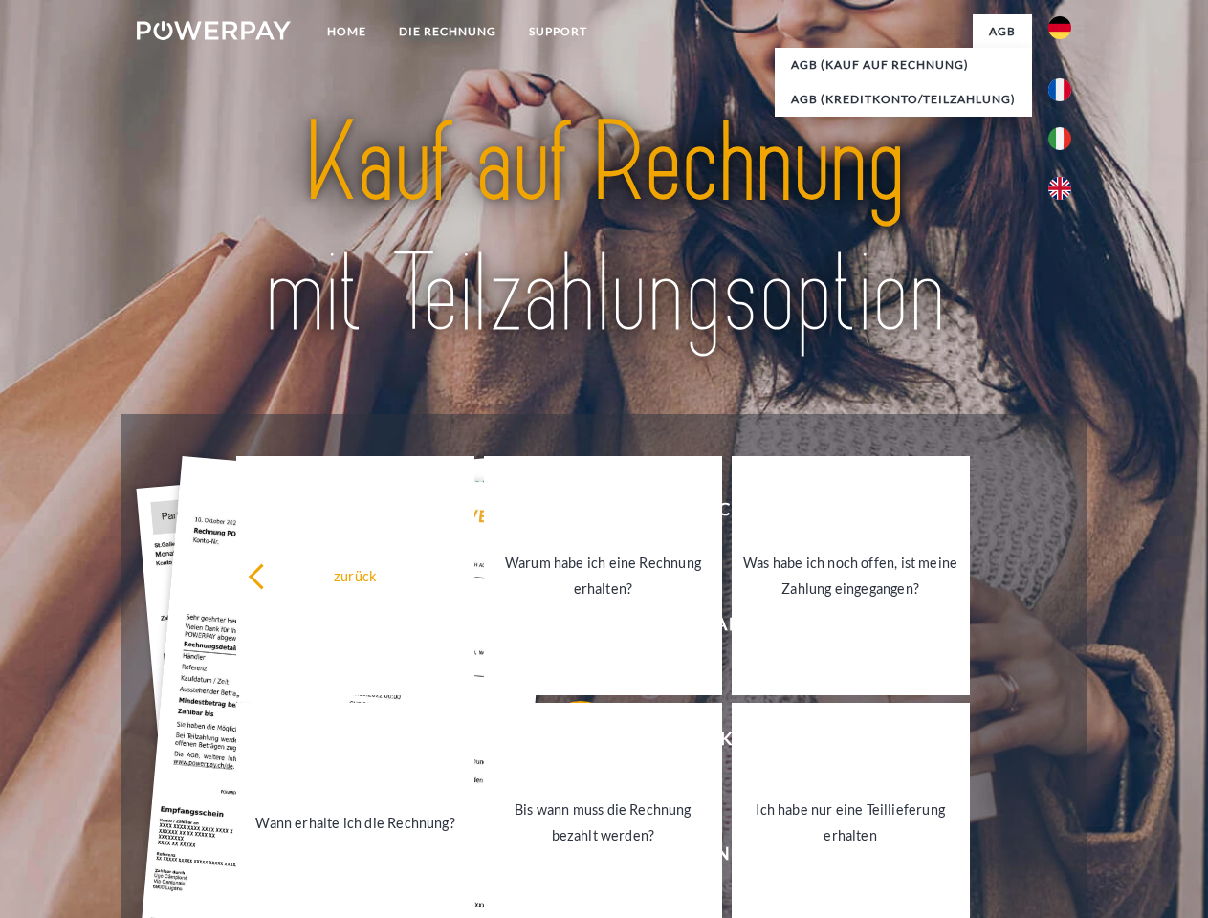  Describe the element at coordinates (1060, 139) in the screenshot. I see `img: it` at that location.